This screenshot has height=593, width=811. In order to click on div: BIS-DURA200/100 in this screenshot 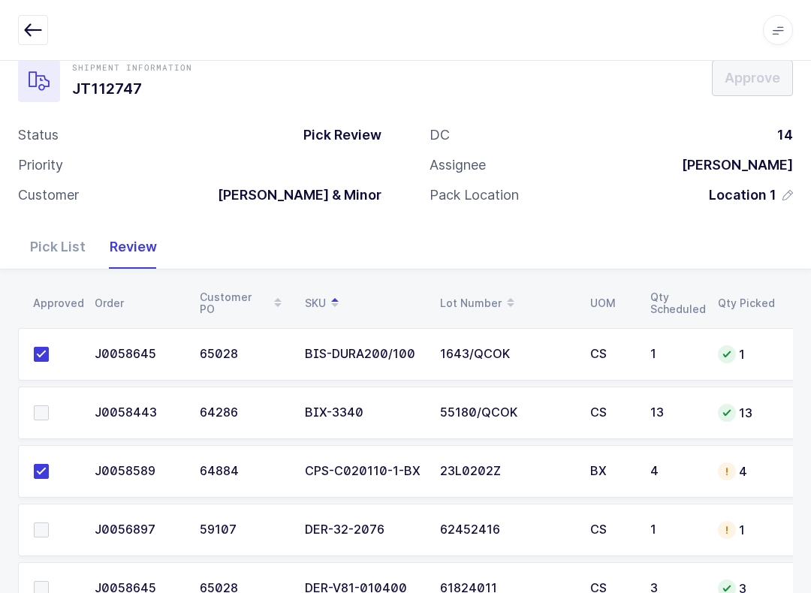, I will do `click(364, 355)`.